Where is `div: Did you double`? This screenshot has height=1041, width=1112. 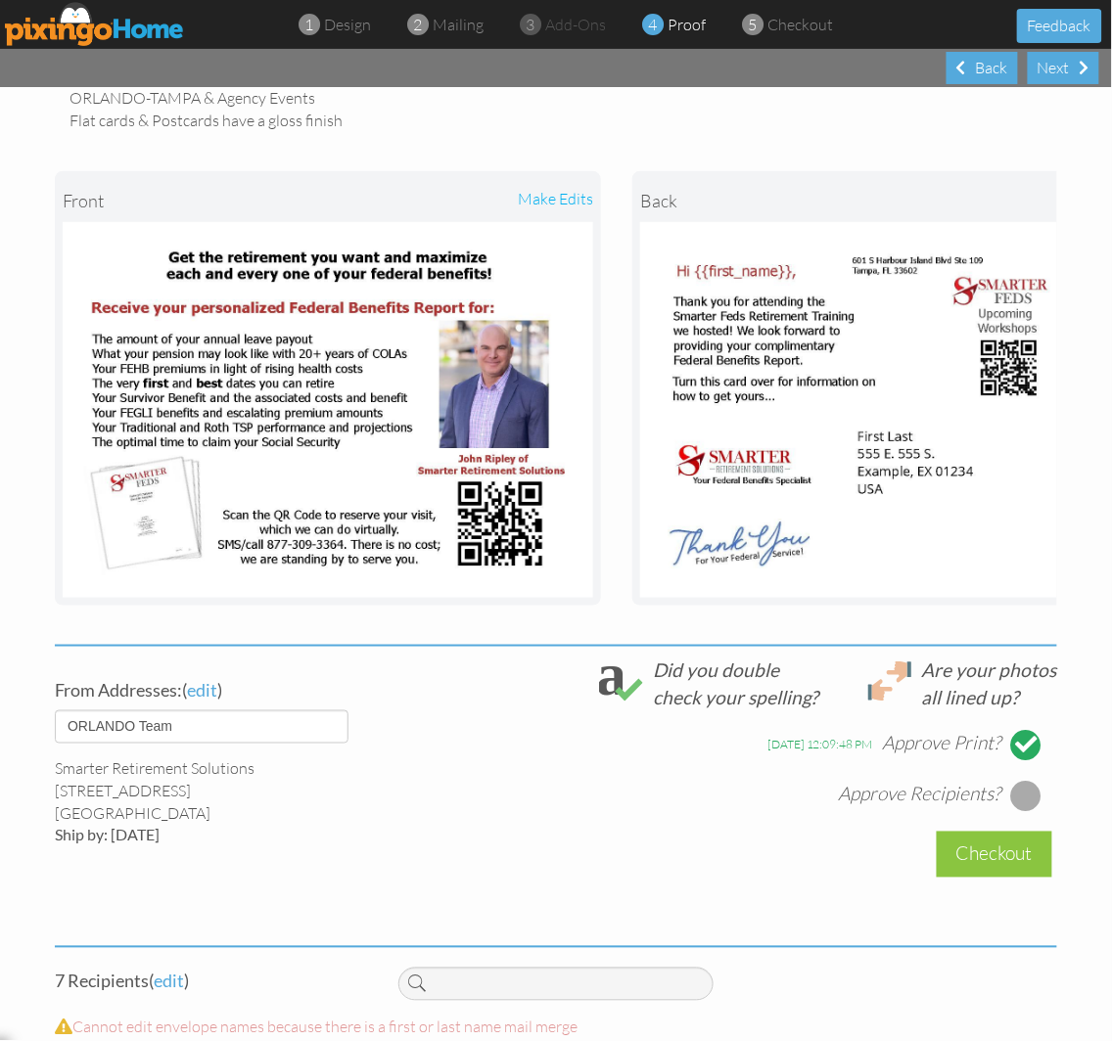 div: Did you double is located at coordinates (736, 669).